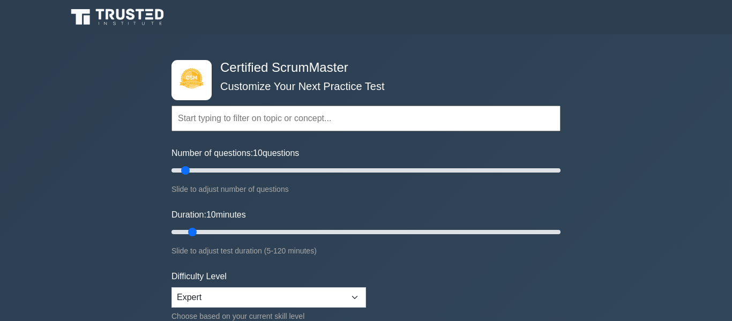  I want to click on div: Slide to adjust number of questions, so click(366, 189).